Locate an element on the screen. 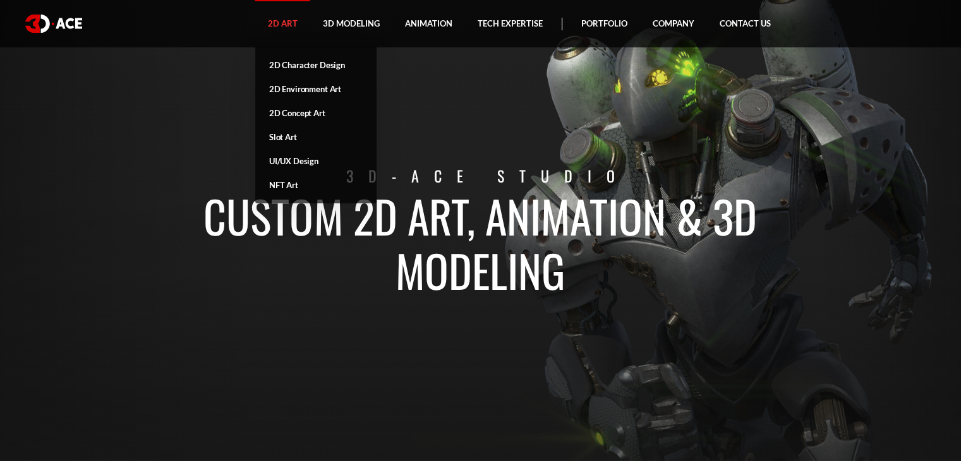 This screenshot has height=461, width=961. a: NFT Art is located at coordinates (316, 185).